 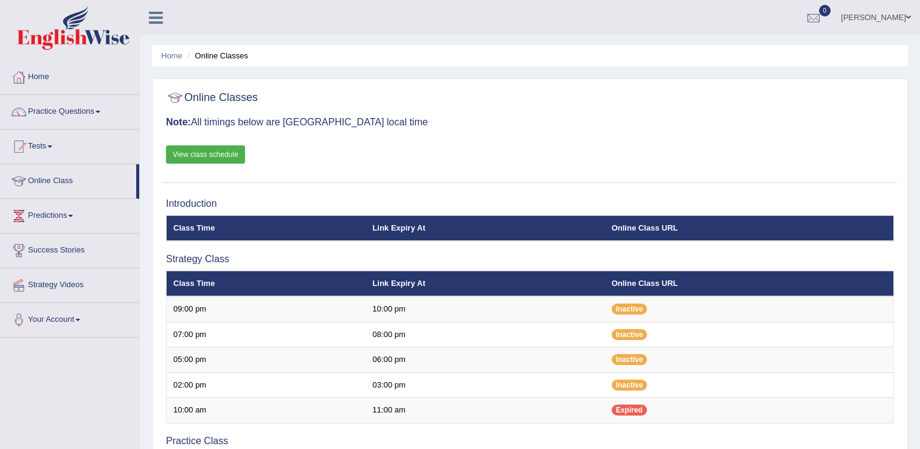 What do you see at coordinates (266, 385) in the screenshot?
I see `td: 02:00 pm` at bounding box center [266, 385].